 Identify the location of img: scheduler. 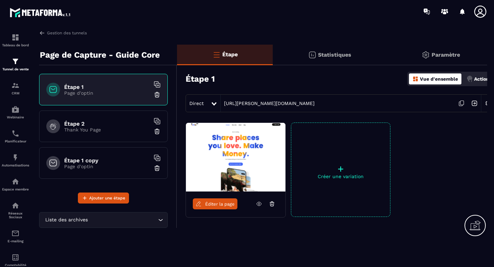
(15, 133).